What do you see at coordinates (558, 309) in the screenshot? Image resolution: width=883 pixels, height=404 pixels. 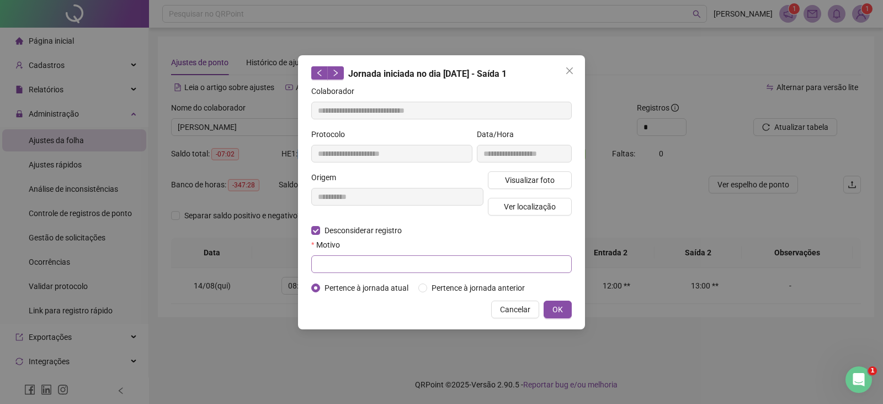 I see `button: OK` at bounding box center [558, 309].